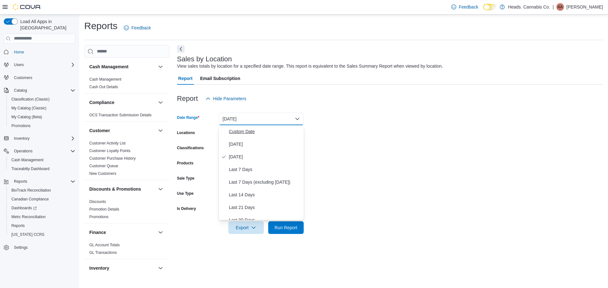 The height and width of the screenshot is (288, 608). Describe the element at coordinates (160, 103) in the screenshot. I see `button: Compliance` at that location.